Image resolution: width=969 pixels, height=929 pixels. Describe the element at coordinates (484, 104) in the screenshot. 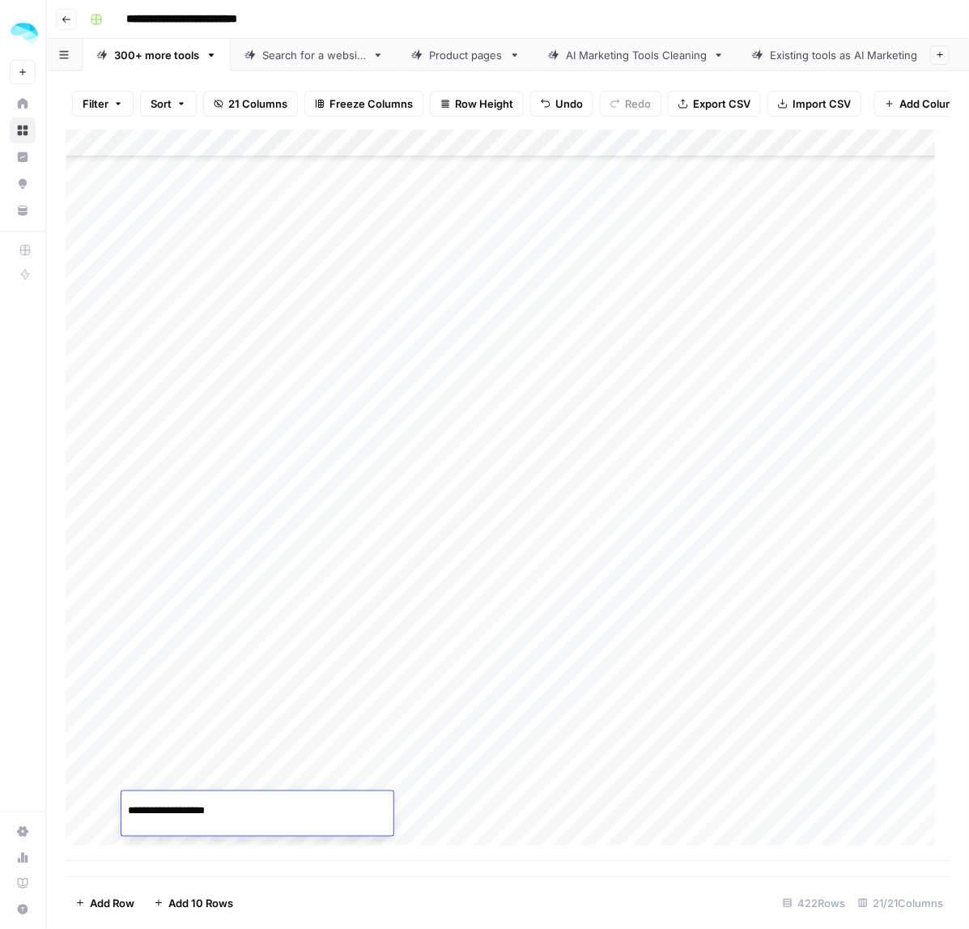

I see `span: Row Height` at that location.